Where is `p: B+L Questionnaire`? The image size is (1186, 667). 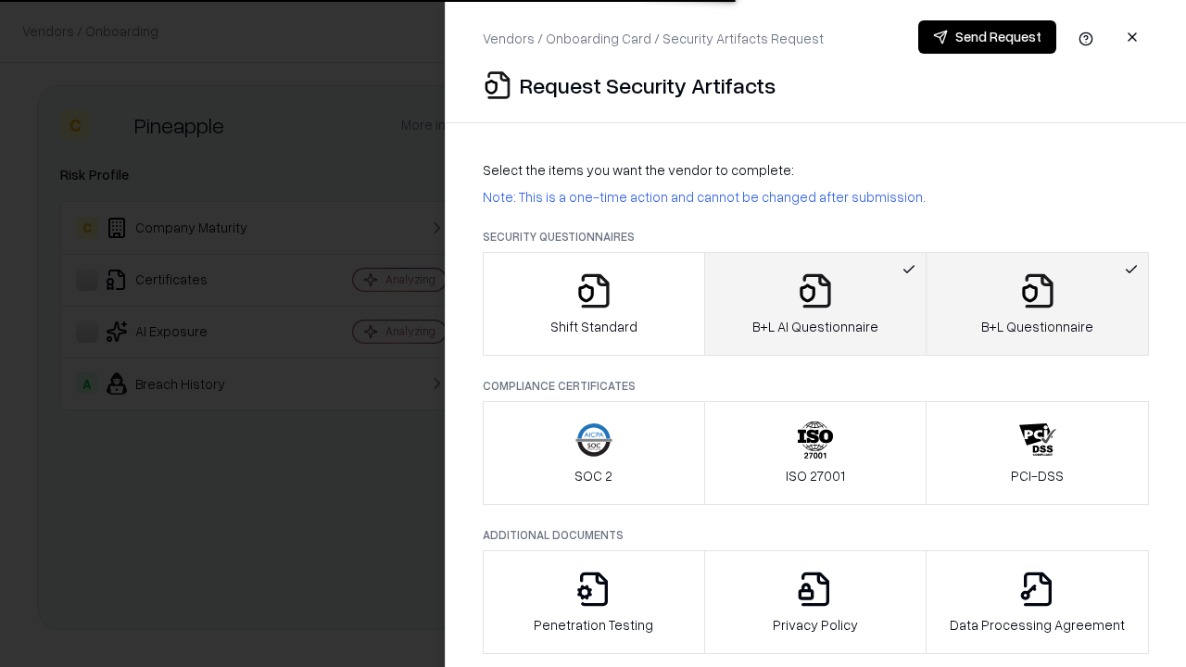
p: B+L Questionnaire is located at coordinates (1037, 326).